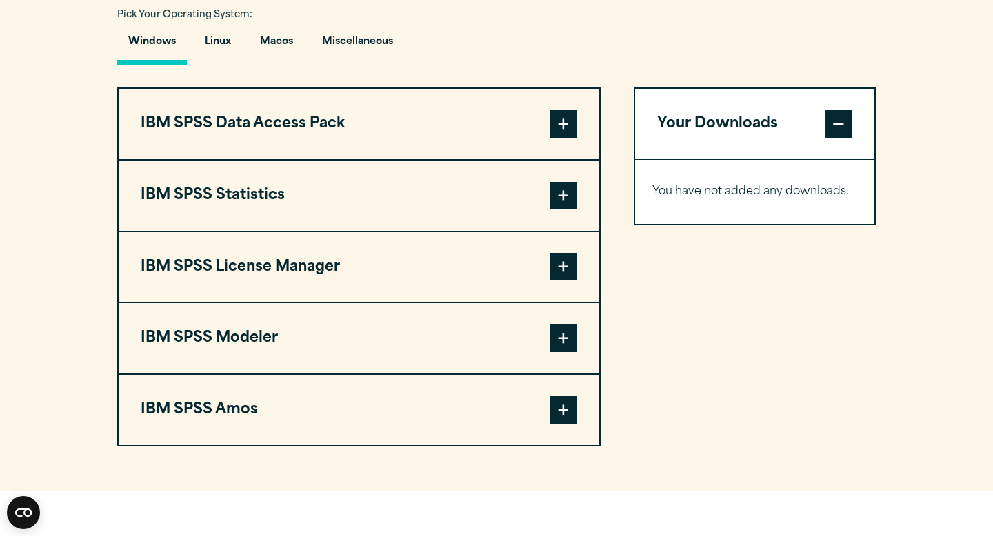 The width and height of the screenshot is (993, 536). I want to click on button: Your Downloads, so click(754, 124).